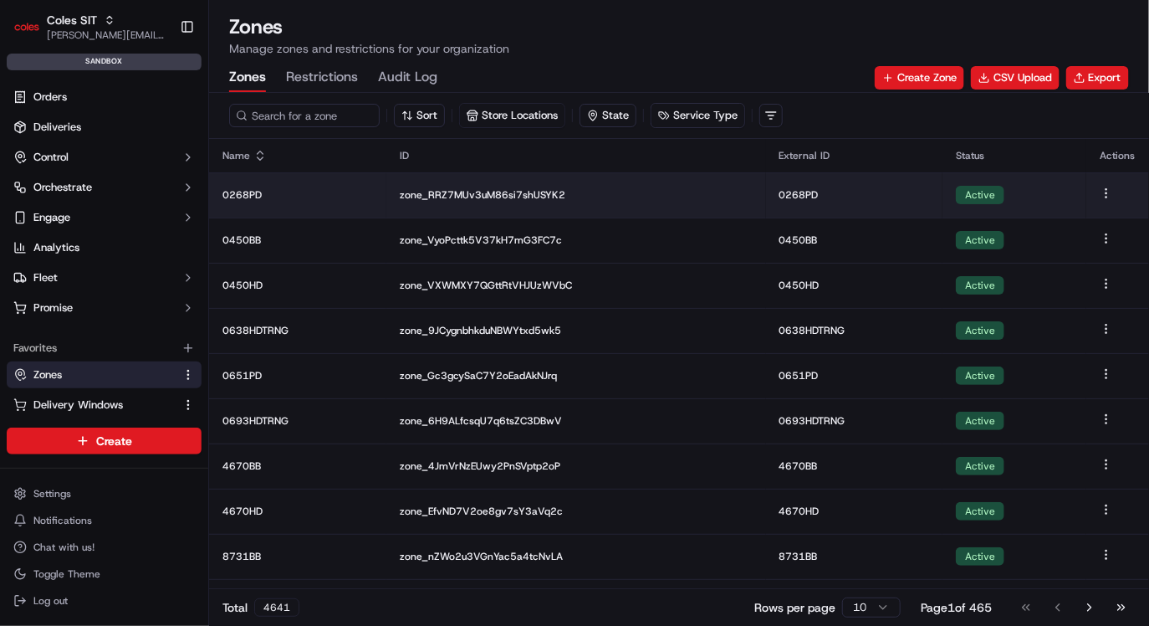 Image resolution: width=1149 pixels, height=626 pixels. Describe the element at coordinates (56, 248) in the screenshot. I see `span: Analytics` at that location.